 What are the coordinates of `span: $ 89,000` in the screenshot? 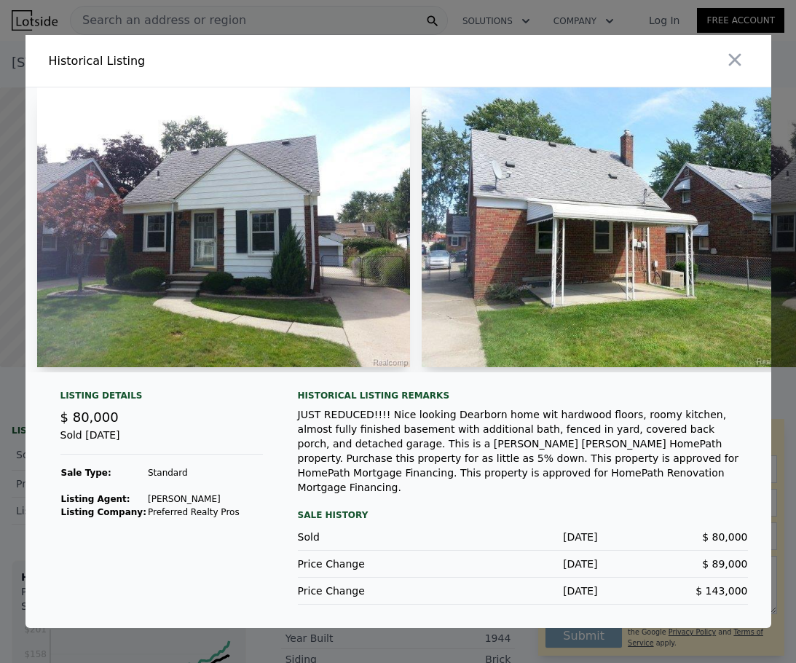 It's located at (725, 564).